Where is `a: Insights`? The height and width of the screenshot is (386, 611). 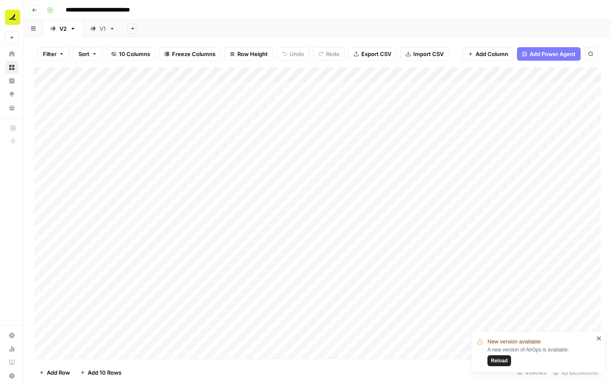
a: Insights is located at coordinates (12, 81).